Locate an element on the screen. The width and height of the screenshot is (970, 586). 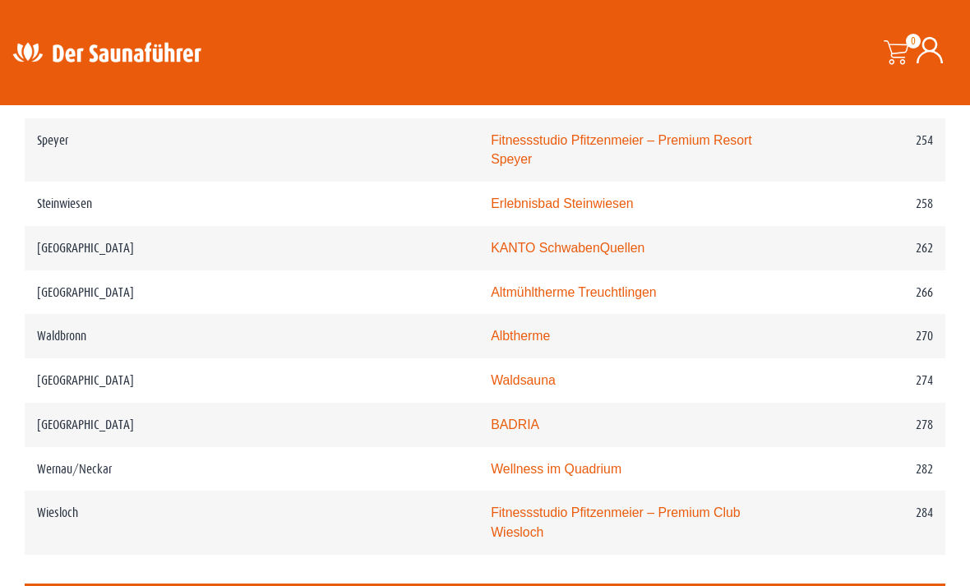
td: 270 is located at coordinates (873, 336).